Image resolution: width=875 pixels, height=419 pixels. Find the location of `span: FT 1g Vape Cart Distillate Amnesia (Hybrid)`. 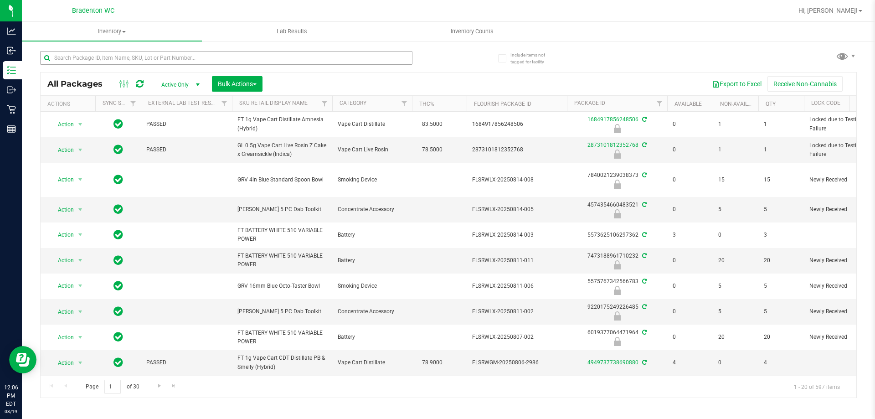

span: FT 1g Vape Cart Distillate Amnesia (Hybrid) is located at coordinates (282, 124).